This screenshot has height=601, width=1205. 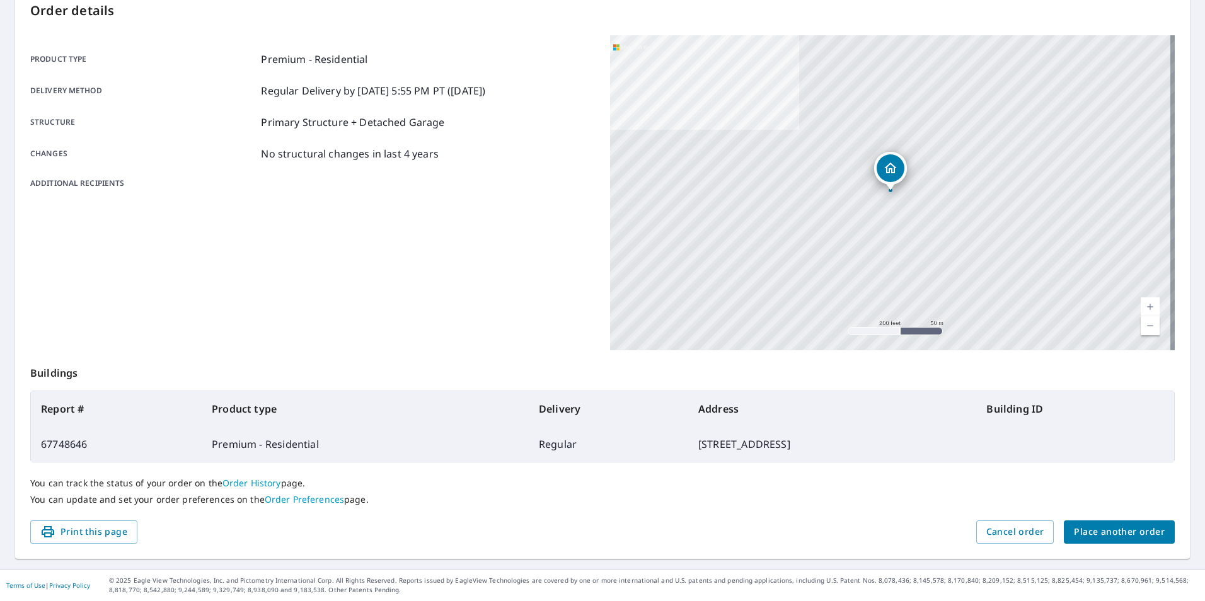 What do you see at coordinates (608, 444) in the screenshot?
I see `td: Regular` at bounding box center [608, 444].